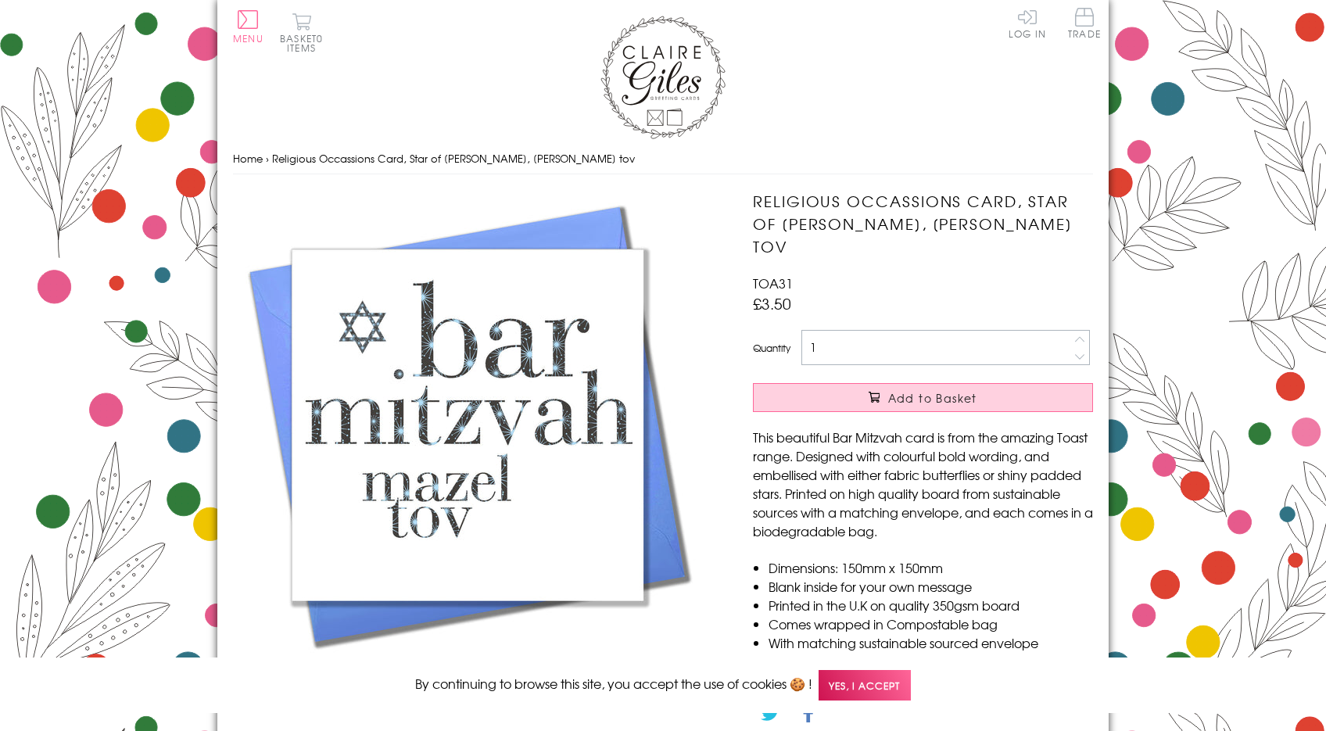 Image resolution: width=1326 pixels, height=731 pixels. Describe the element at coordinates (772, 348) in the screenshot. I see `label: Quantity` at that location.